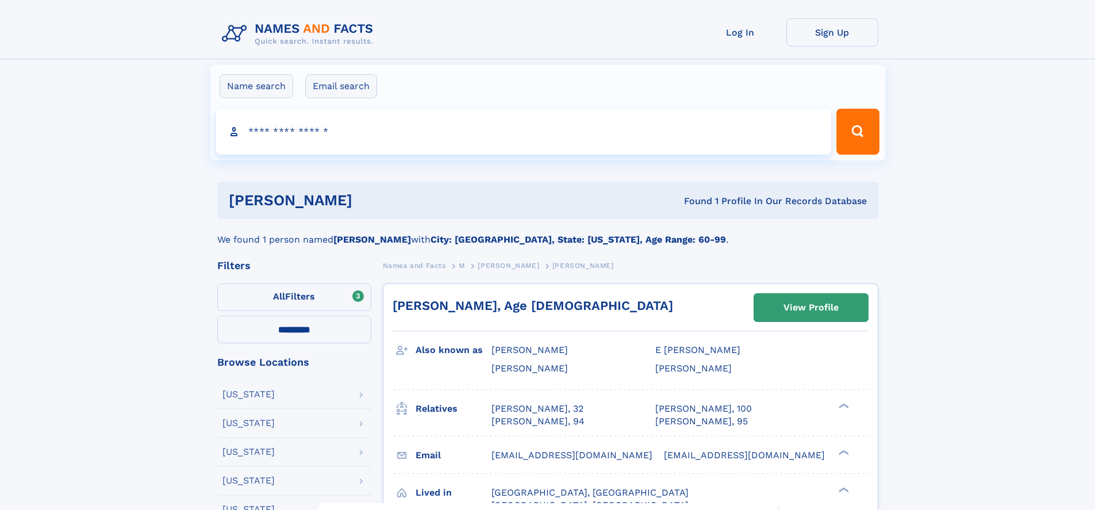 Image resolution: width=1095 pixels, height=510 pixels. What do you see at coordinates (740, 32) in the screenshot?
I see `a: Log In` at bounding box center [740, 32].